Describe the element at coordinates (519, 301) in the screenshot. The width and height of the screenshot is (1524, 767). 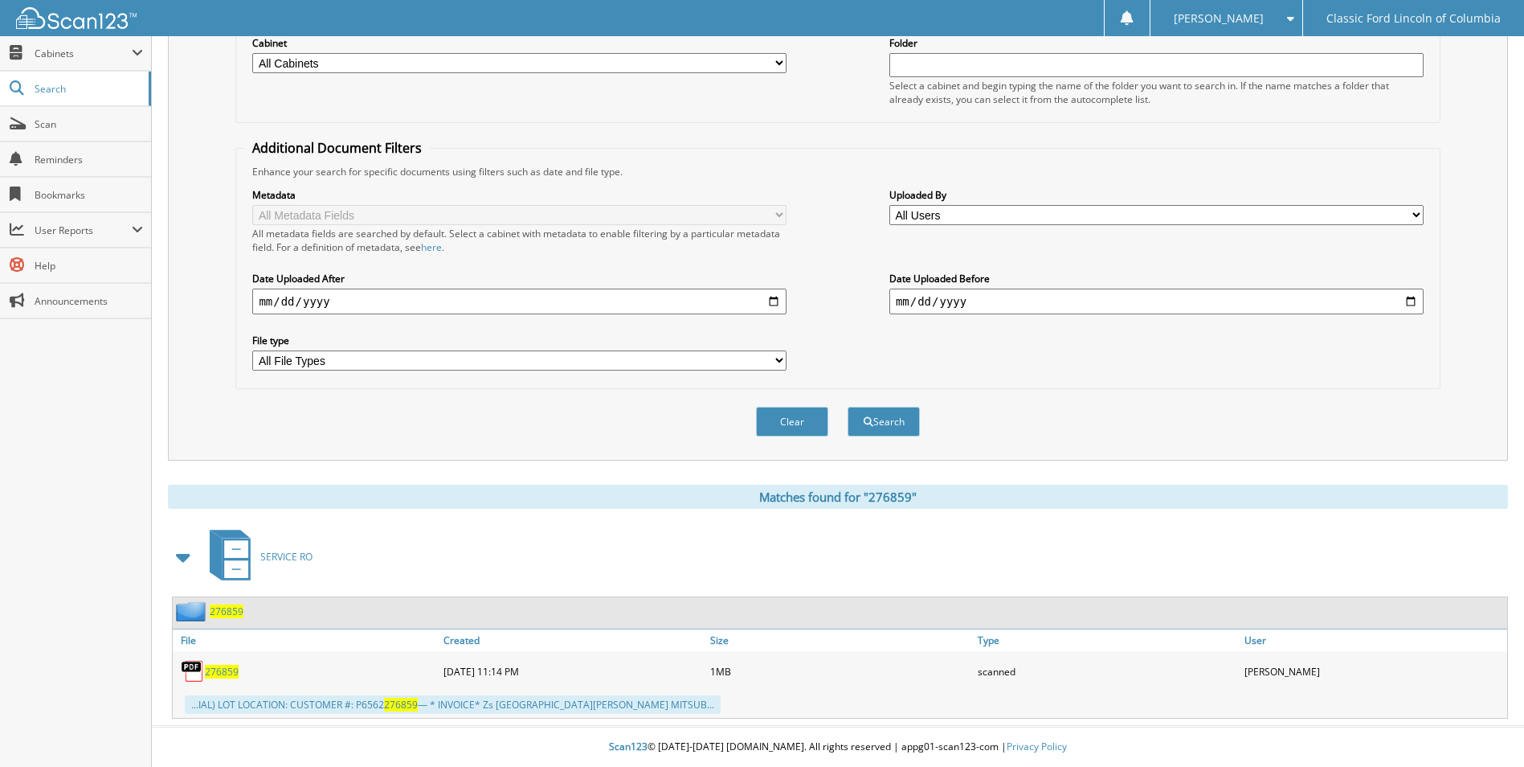
I see `input: start` at that location.